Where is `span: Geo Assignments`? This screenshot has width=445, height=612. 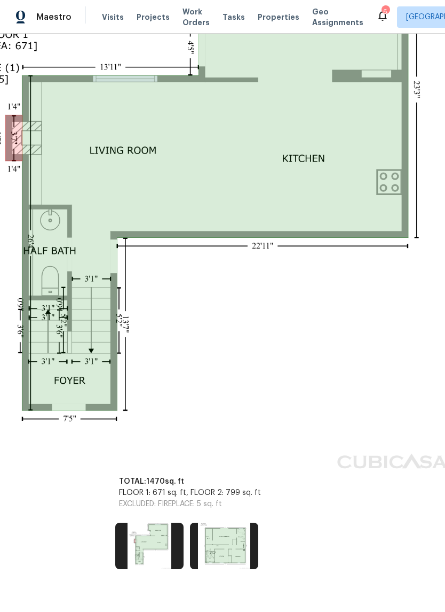 span: Geo Assignments is located at coordinates (338, 17).